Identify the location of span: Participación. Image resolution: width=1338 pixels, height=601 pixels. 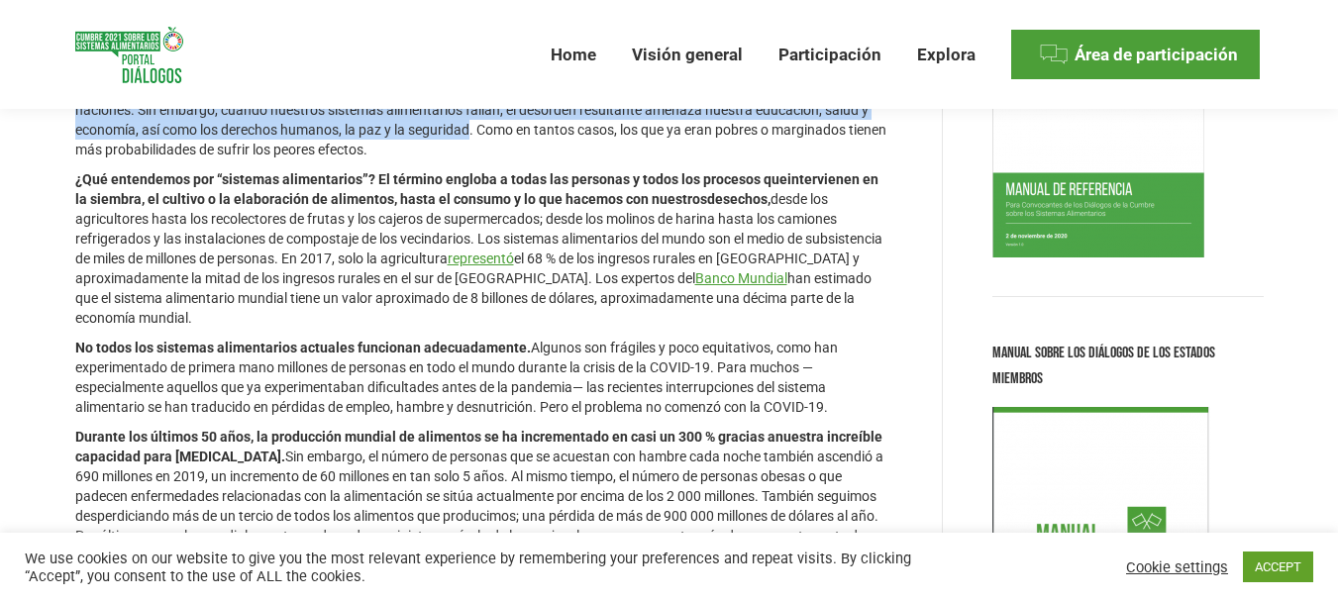
(830, 54).